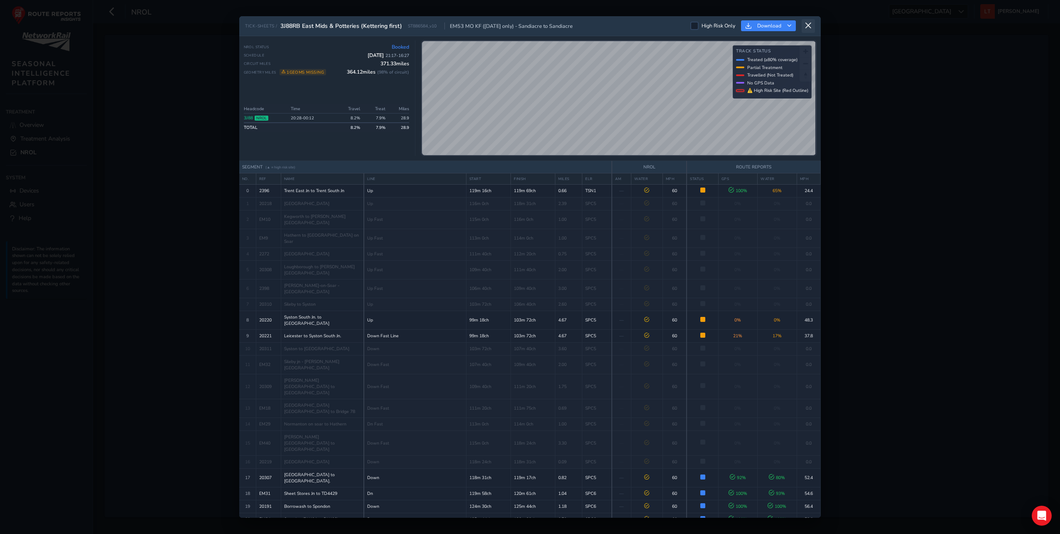 The image size is (1060, 534). What do you see at coordinates (569, 493) in the screenshot?
I see `td: 1.04` at bounding box center [569, 493].